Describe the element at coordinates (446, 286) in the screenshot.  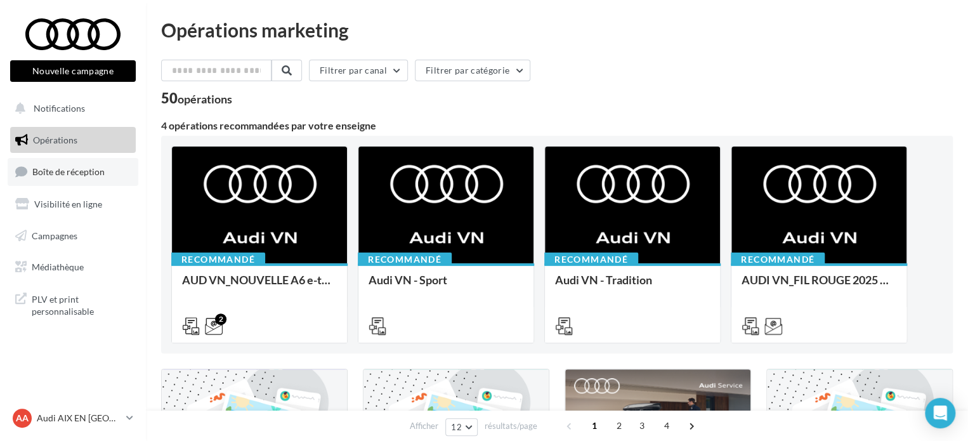
I see `div: Audi VN - Sport` at that location.